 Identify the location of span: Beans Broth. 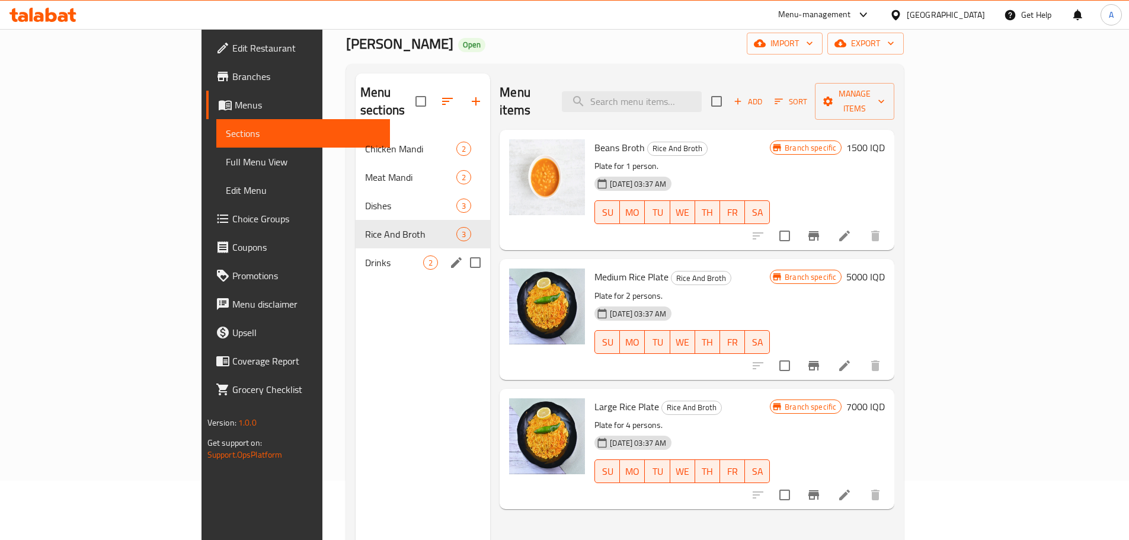
(620, 148).